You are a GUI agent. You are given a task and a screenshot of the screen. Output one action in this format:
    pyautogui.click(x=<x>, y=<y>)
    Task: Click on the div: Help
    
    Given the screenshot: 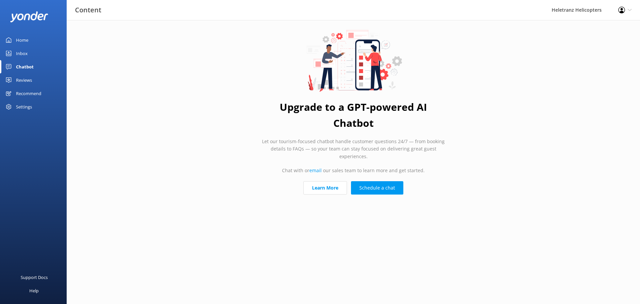 What is the action you would take?
    pyautogui.click(x=34, y=290)
    